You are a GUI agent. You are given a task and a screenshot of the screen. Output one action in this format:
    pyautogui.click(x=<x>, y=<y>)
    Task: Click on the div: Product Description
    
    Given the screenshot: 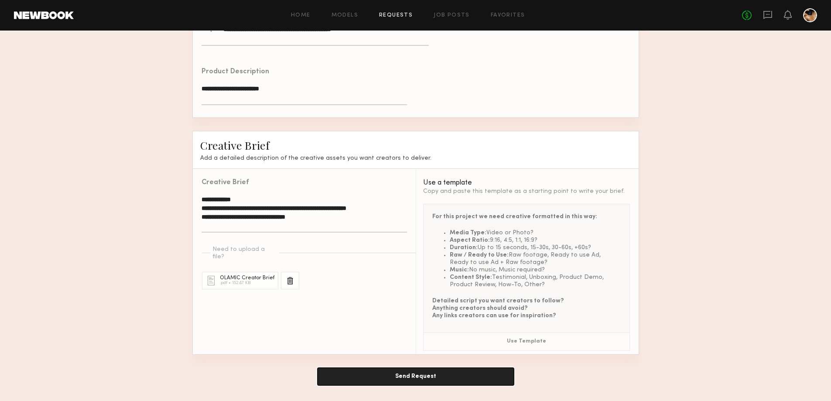 What is the action you would take?
    pyautogui.click(x=235, y=72)
    